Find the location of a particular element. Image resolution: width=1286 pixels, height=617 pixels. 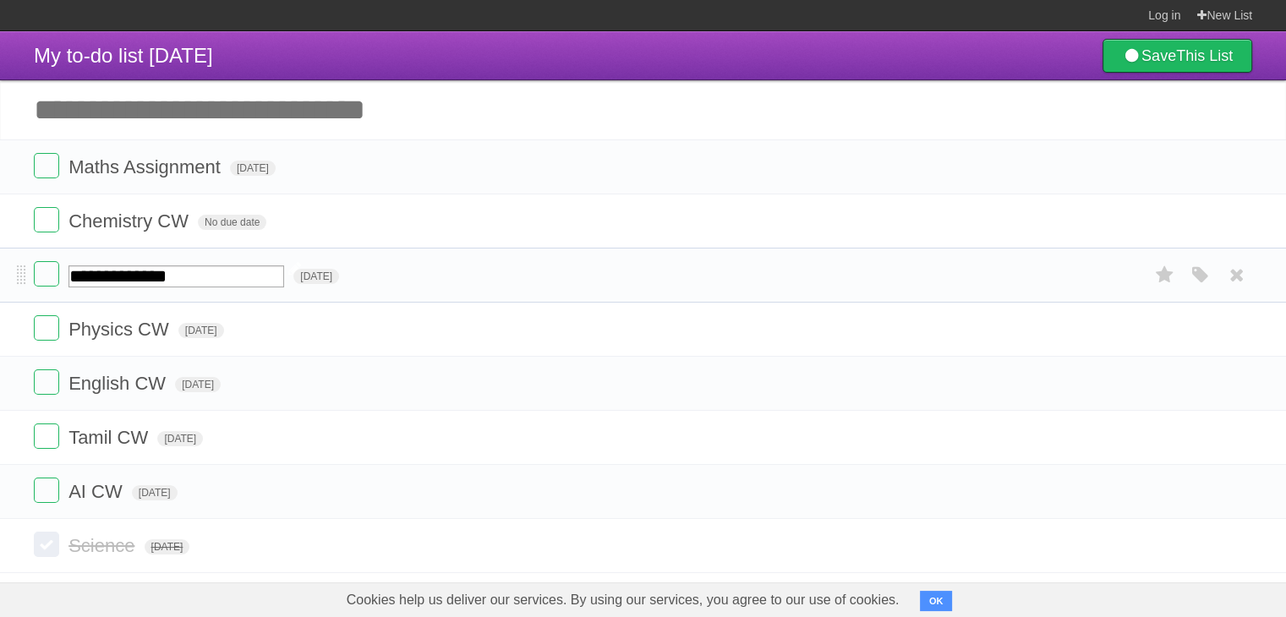

a: SaveThis List is located at coordinates (1177, 56).